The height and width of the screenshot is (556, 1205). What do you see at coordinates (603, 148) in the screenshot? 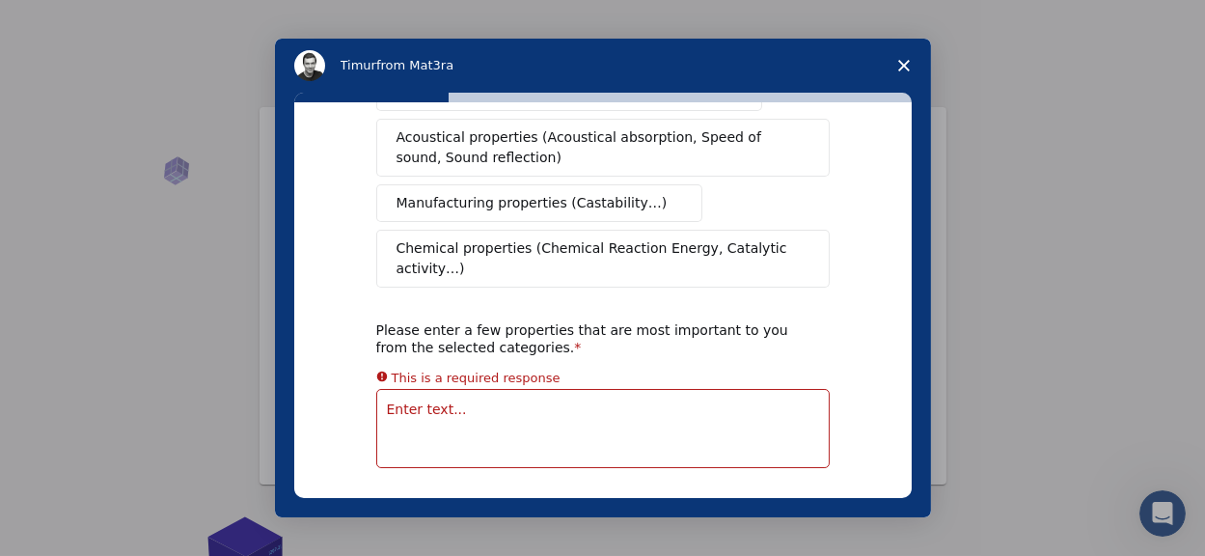
I see `button: Acoustical properties (Acoustical absorption, Speed of sound, Sound reflection)` at bounding box center [603, 148].